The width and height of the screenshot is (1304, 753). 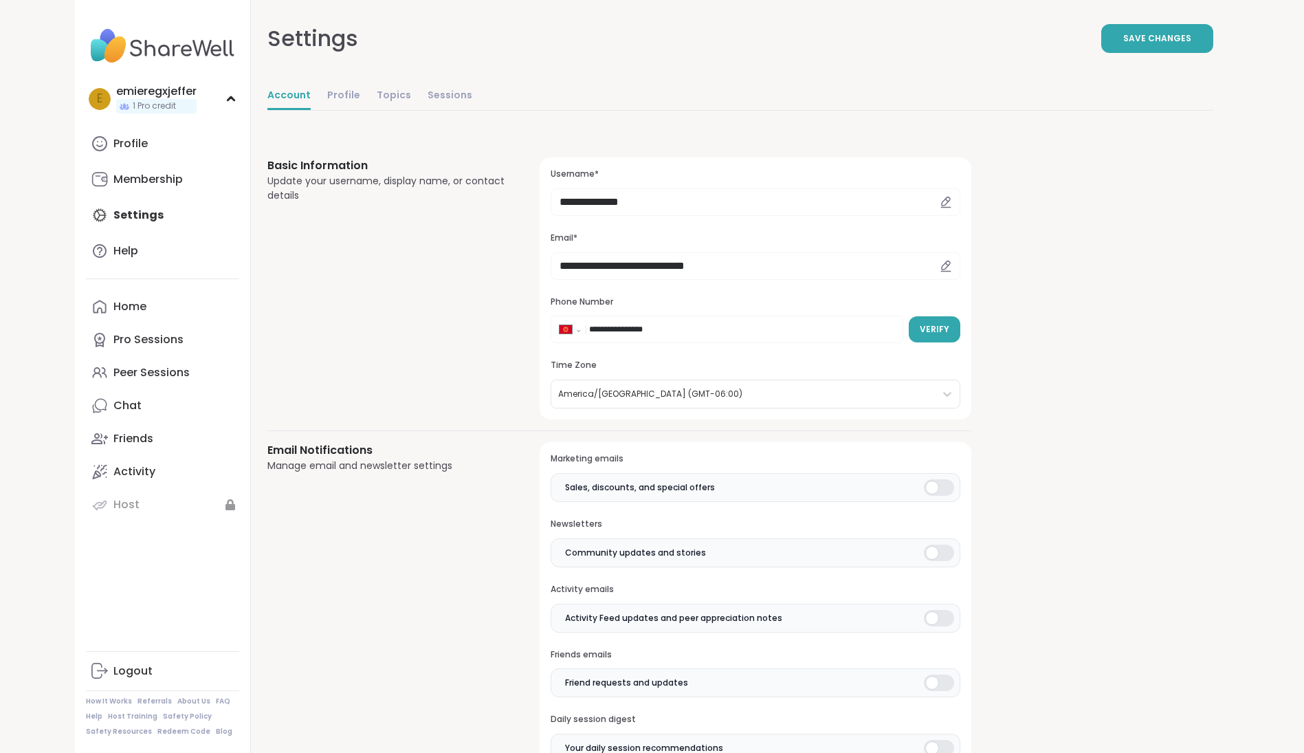 I want to click on a: How It Works, so click(x=109, y=701).